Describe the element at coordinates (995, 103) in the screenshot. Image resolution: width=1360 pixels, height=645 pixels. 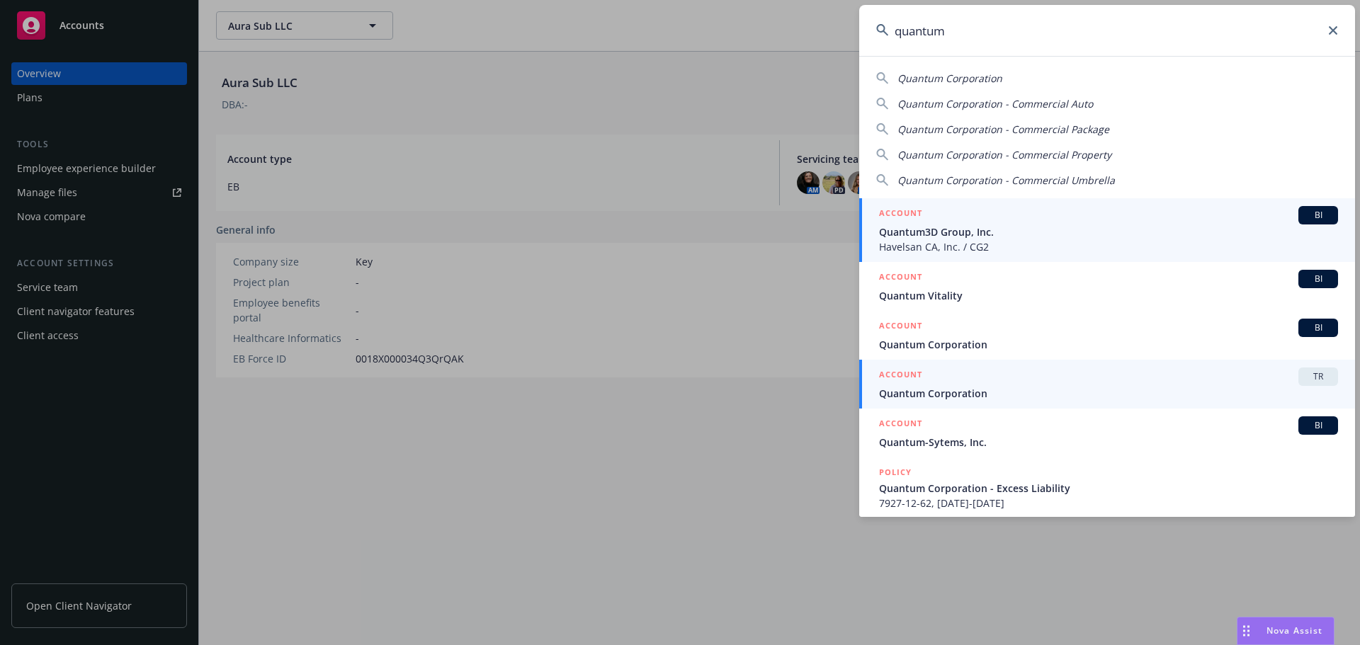
I see `span: Quantum Corporation - Commercial Auto` at that location.